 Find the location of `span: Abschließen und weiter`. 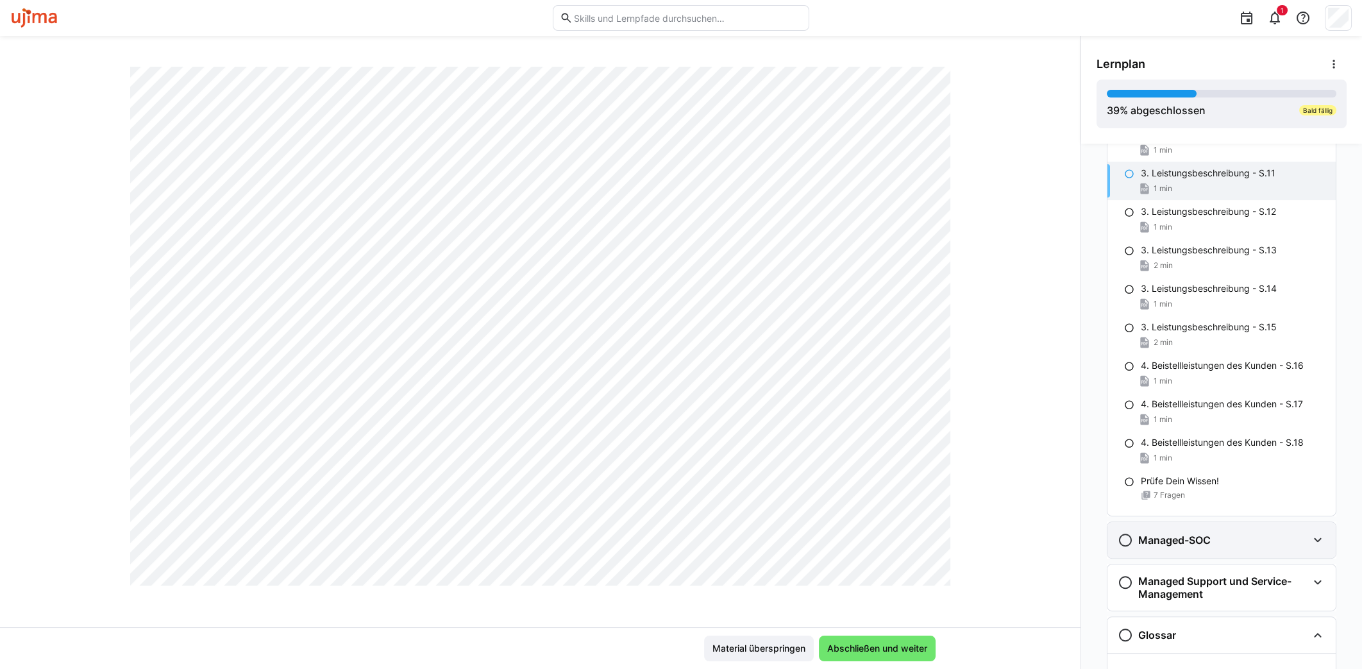

span: Abschließen und weiter is located at coordinates (878, 649).